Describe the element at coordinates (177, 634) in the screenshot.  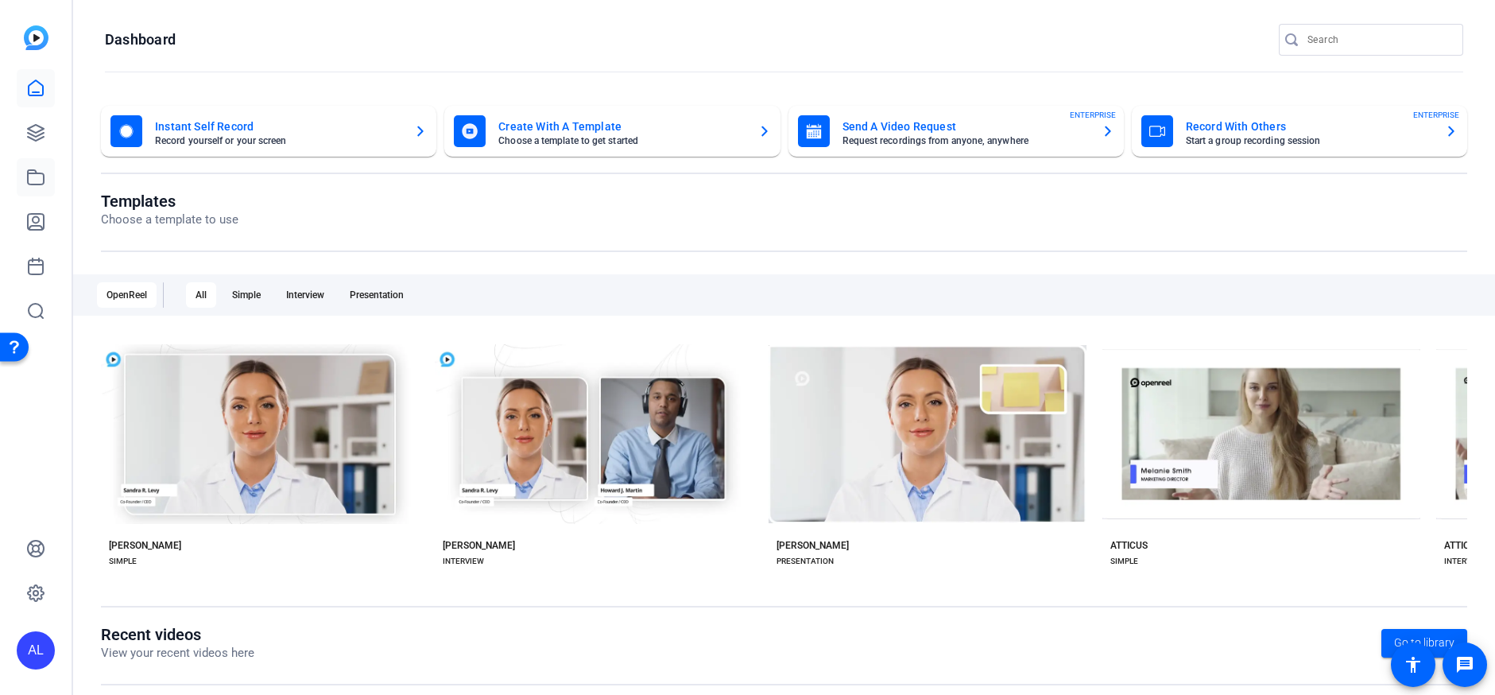
I see `h1: Recent videos` at that location.